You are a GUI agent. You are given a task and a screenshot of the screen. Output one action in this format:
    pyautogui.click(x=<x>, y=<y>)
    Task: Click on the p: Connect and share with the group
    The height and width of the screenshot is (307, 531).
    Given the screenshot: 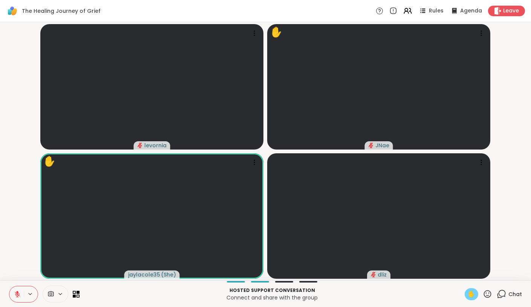 What is the action you would take?
    pyautogui.click(x=272, y=298)
    